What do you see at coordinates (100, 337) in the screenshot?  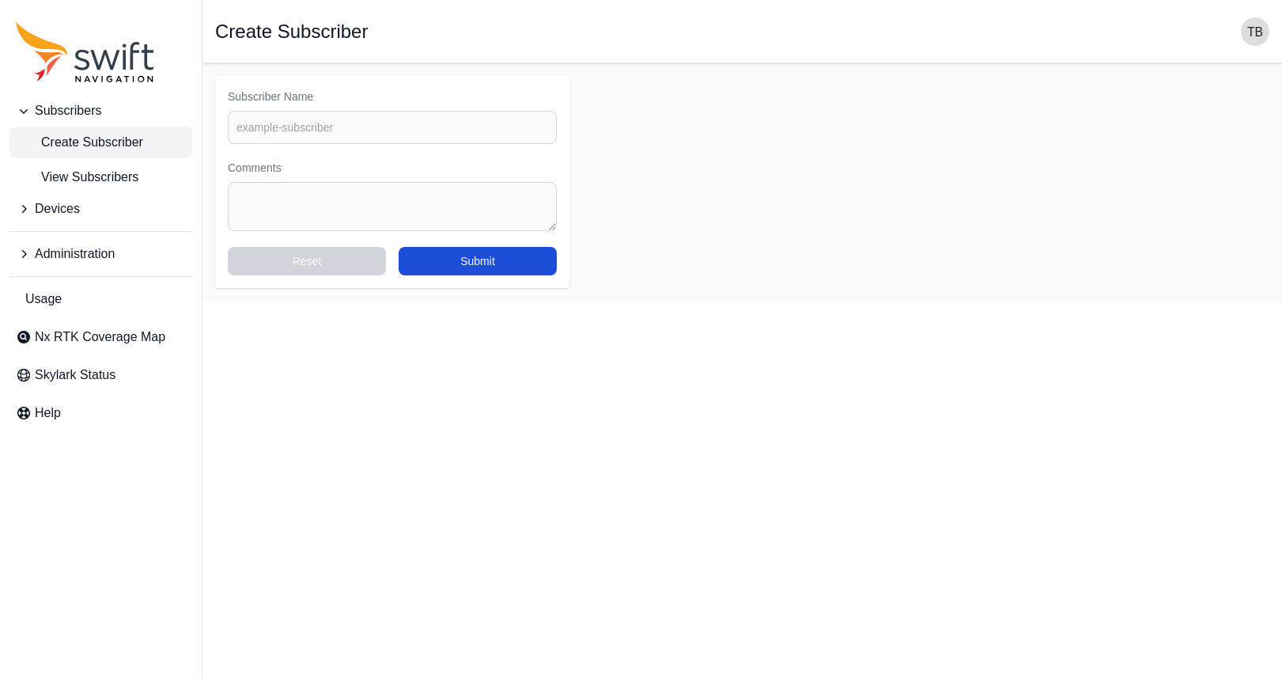 I see `a: Nx RTK Coverage Map` at bounding box center [100, 337].